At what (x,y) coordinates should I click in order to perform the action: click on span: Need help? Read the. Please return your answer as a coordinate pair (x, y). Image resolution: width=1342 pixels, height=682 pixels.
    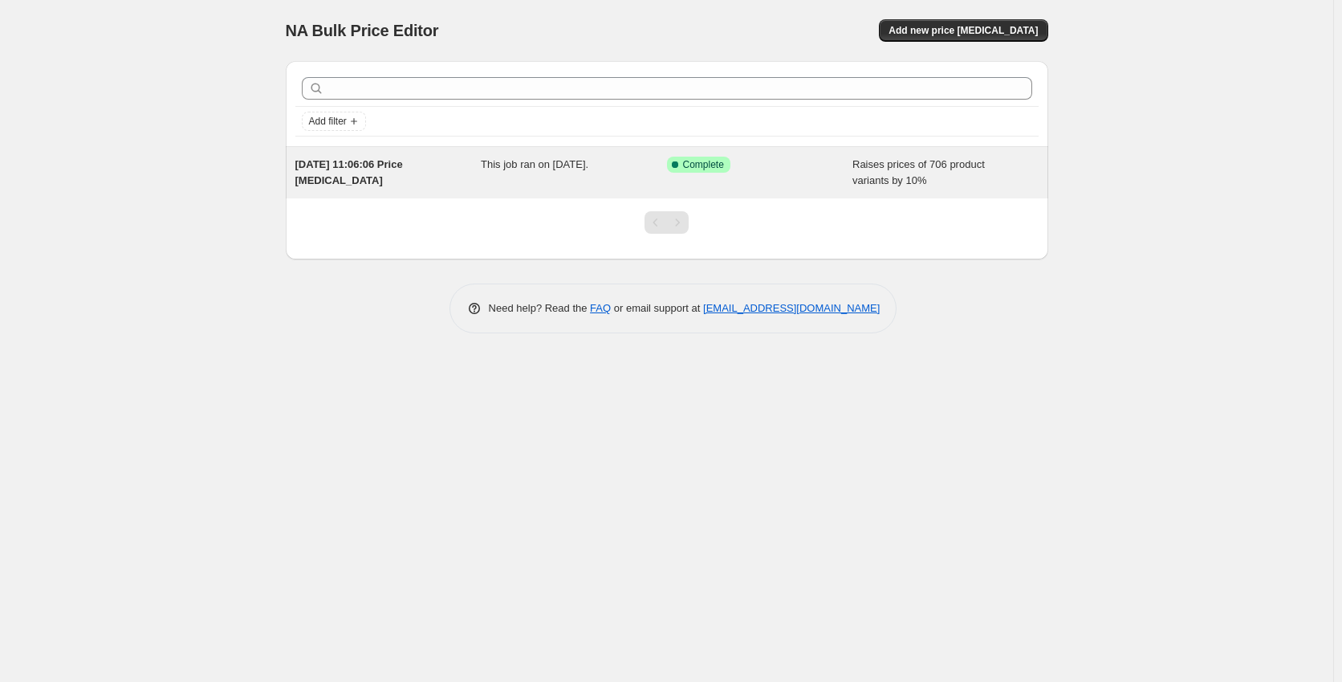
    Looking at the image, I should click on (539, 307).